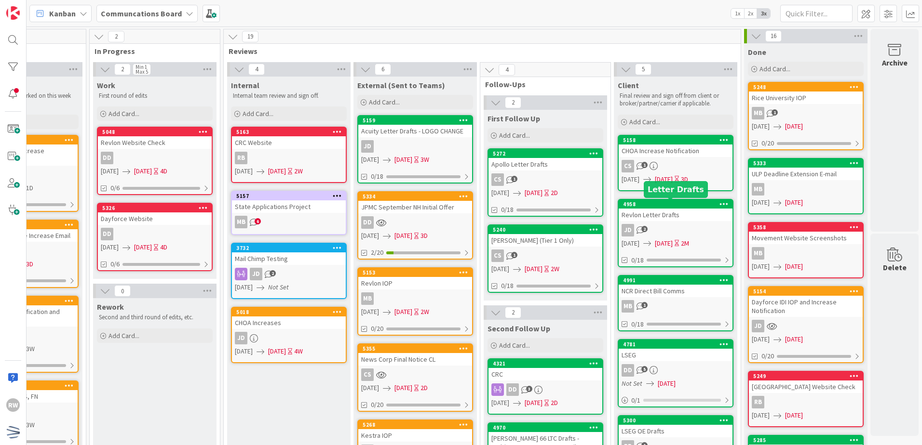 Image resolution: width=922 pixels, height=445 pixels. Describe the element at coordinates (737, 13) in the screenshot. I see `span: 1x` at that location.